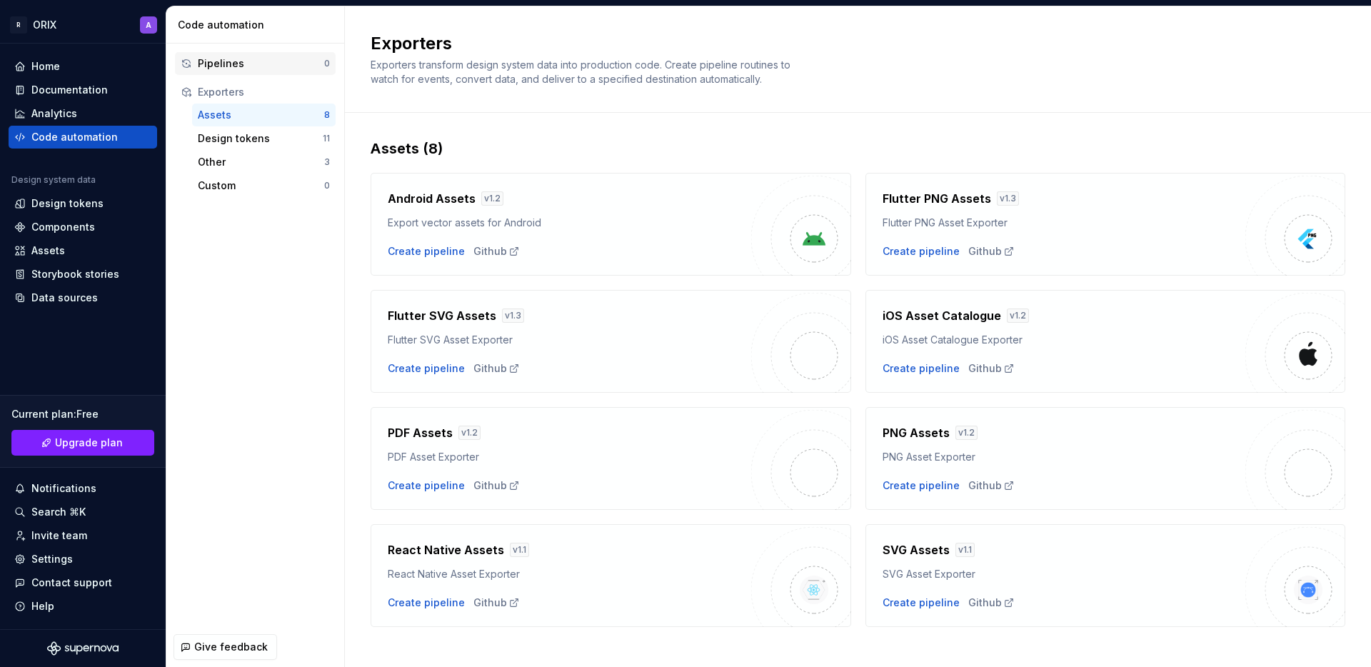 The image size is (1371, 667). Describe the element at coordinates (264, 162) in the screenshot. I see `a: Other3` at that location.